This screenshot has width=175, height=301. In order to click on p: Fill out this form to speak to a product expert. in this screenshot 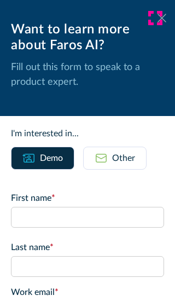, I will do `click(88, 75)`.